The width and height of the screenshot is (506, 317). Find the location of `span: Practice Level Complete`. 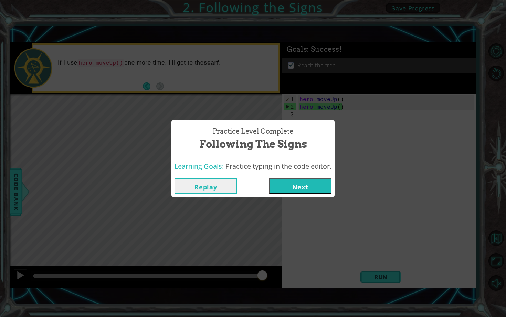

span: Practice Level Complete is located at coordinates (253, 131).